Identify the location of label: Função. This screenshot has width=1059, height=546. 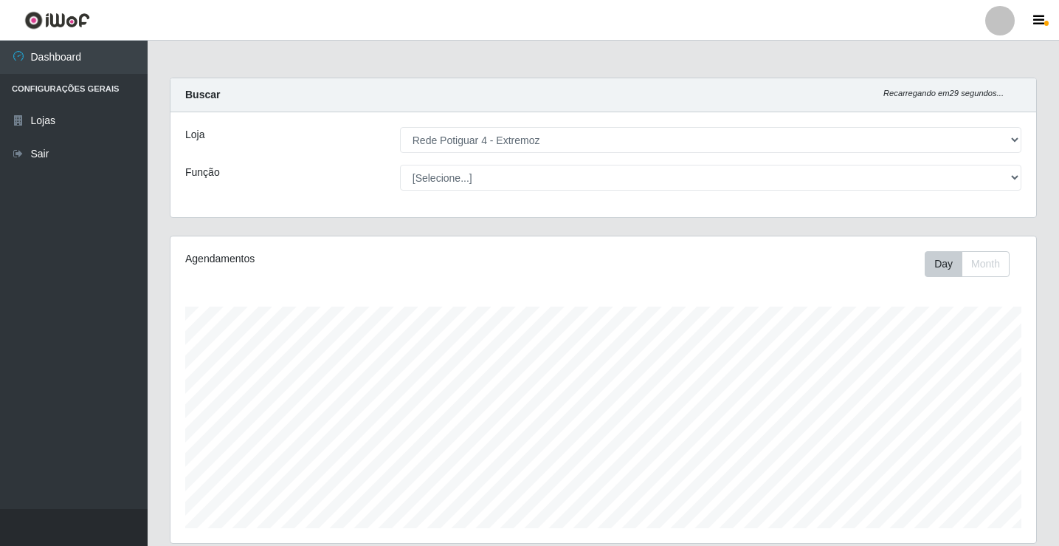
(202, 172).